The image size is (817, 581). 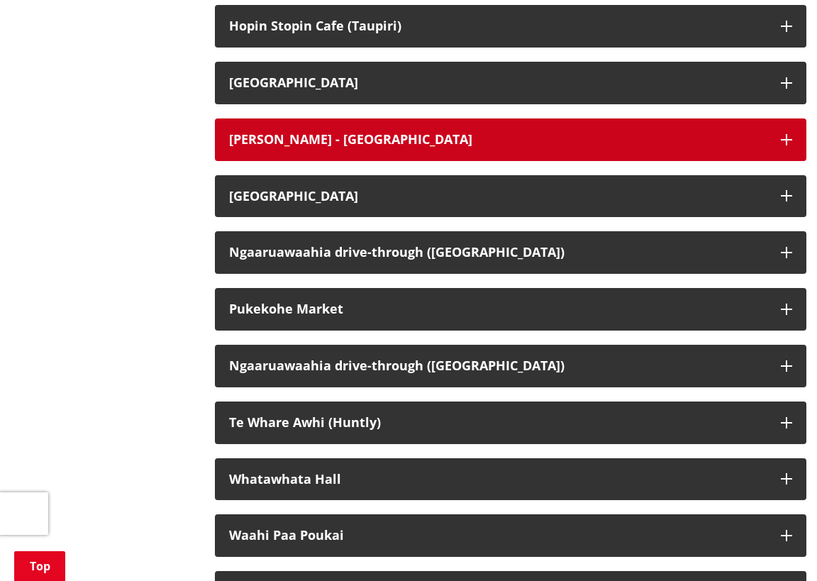 I want to click on a: Top, so click(x=40, y=566).